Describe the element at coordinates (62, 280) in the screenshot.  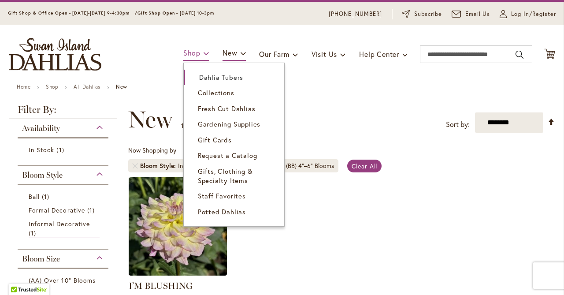
I see `span: (AA) Over 10" Blooms` at that location.